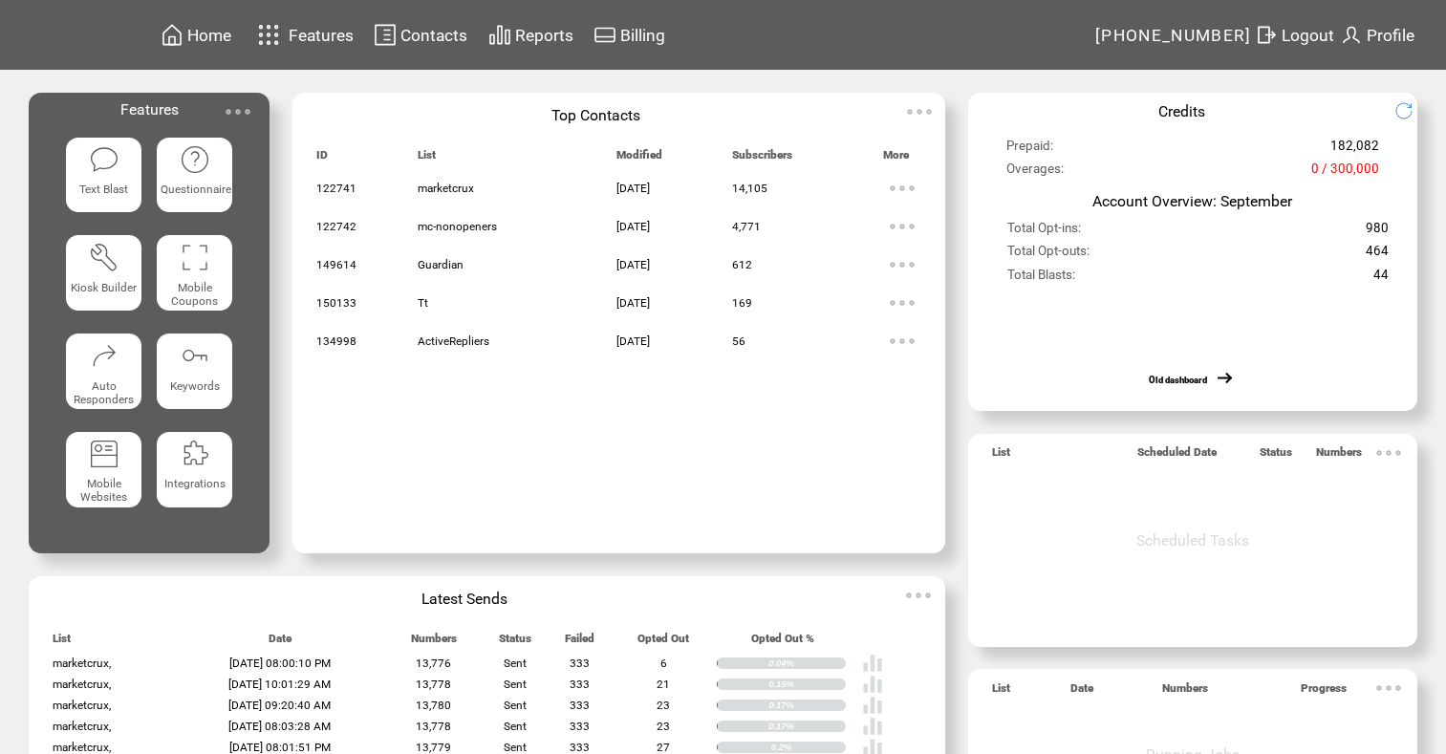 The width and height of the screenshot is (1446, 754). I want to click on span: Overages:, so click(1035, 173).